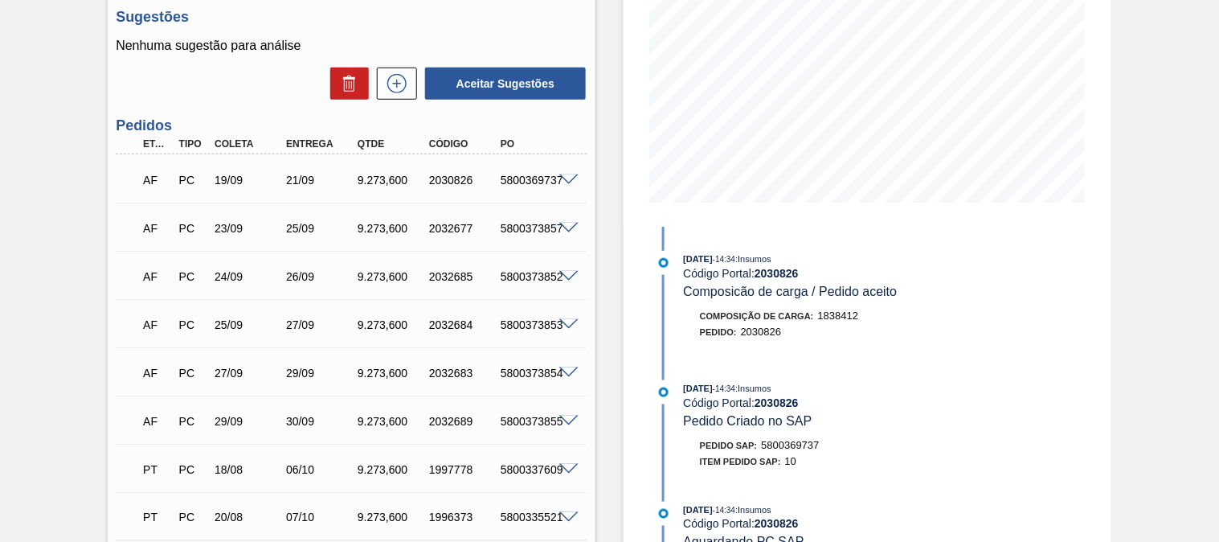  Describe the element at coordinates (502, 84) in the screenshot. I see `div: Aceitar Sugestões` at that location.